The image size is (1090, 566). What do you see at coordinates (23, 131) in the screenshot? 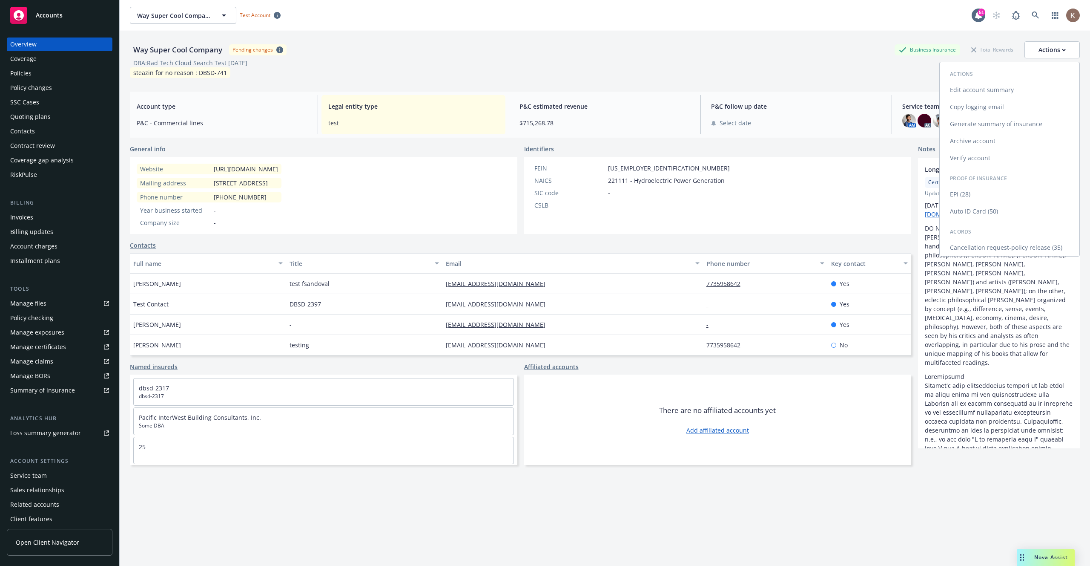
I see `div: Contacts` at bounding box center [23, 131].